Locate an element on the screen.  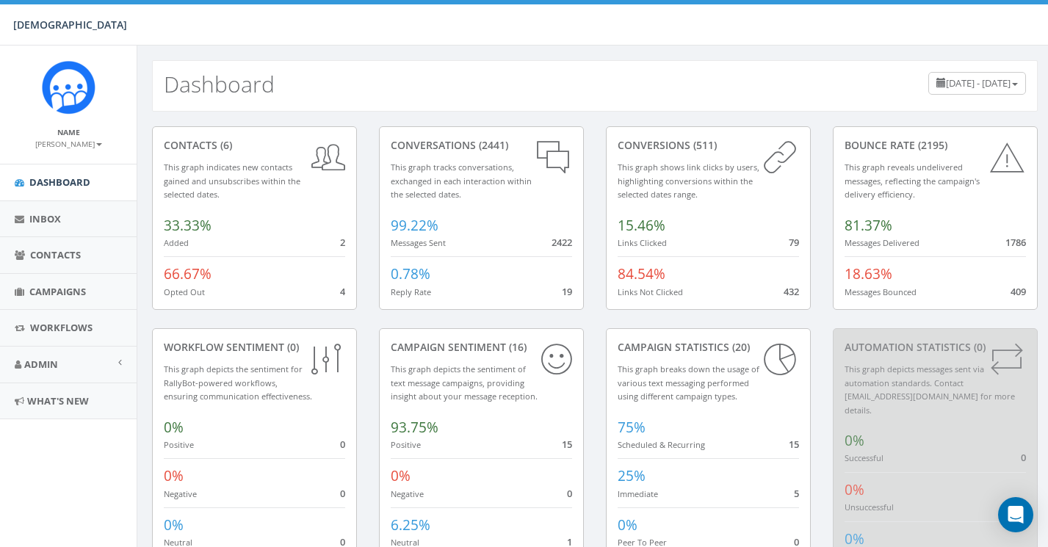
span: 33.33% is located at coordinates (187, 225).